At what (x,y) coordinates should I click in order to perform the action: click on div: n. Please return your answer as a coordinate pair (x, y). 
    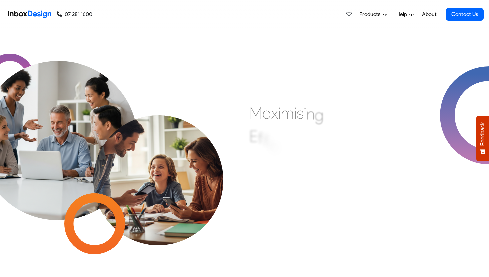
    Looking at the image, I should click on (311, 114).